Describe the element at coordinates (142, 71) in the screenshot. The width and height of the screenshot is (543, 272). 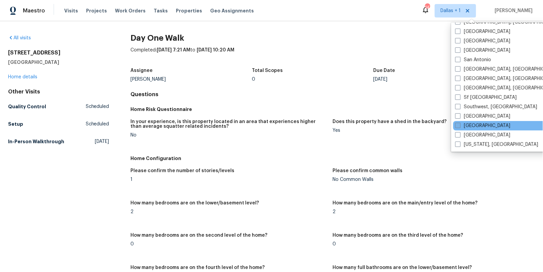
I see `h5: Assignee` at that location.